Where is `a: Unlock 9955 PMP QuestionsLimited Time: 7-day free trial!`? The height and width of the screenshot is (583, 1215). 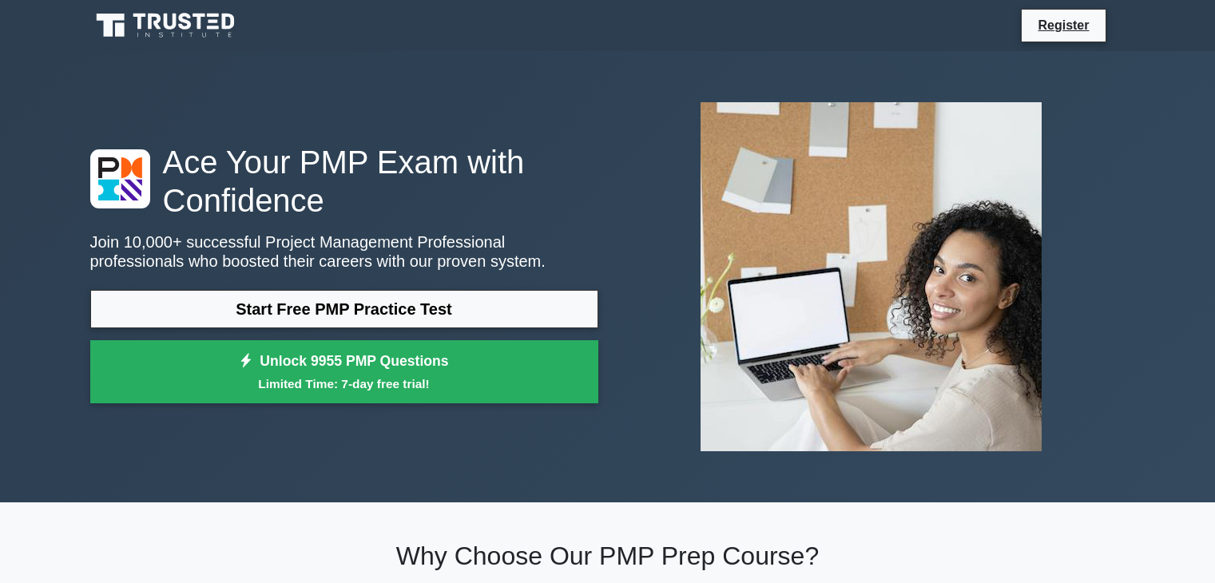
a: Unlock 9955 PMP QuestionsLimited Time: 7-day free trial! is located at coordinates (344, 372).